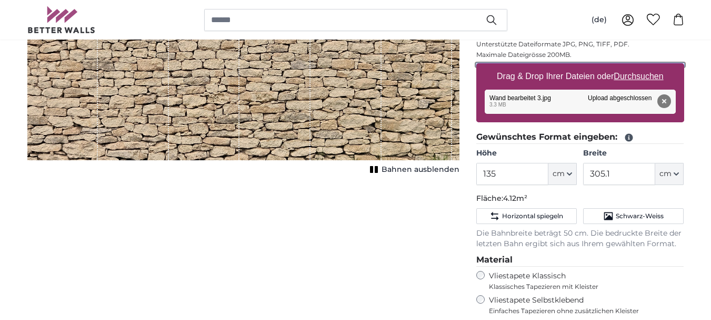  Describe the element at coordinates (587, 311) in the screenshot. I see `span: Einfaches Tapezieren ohne zusätzlichen Kleister` at that location.